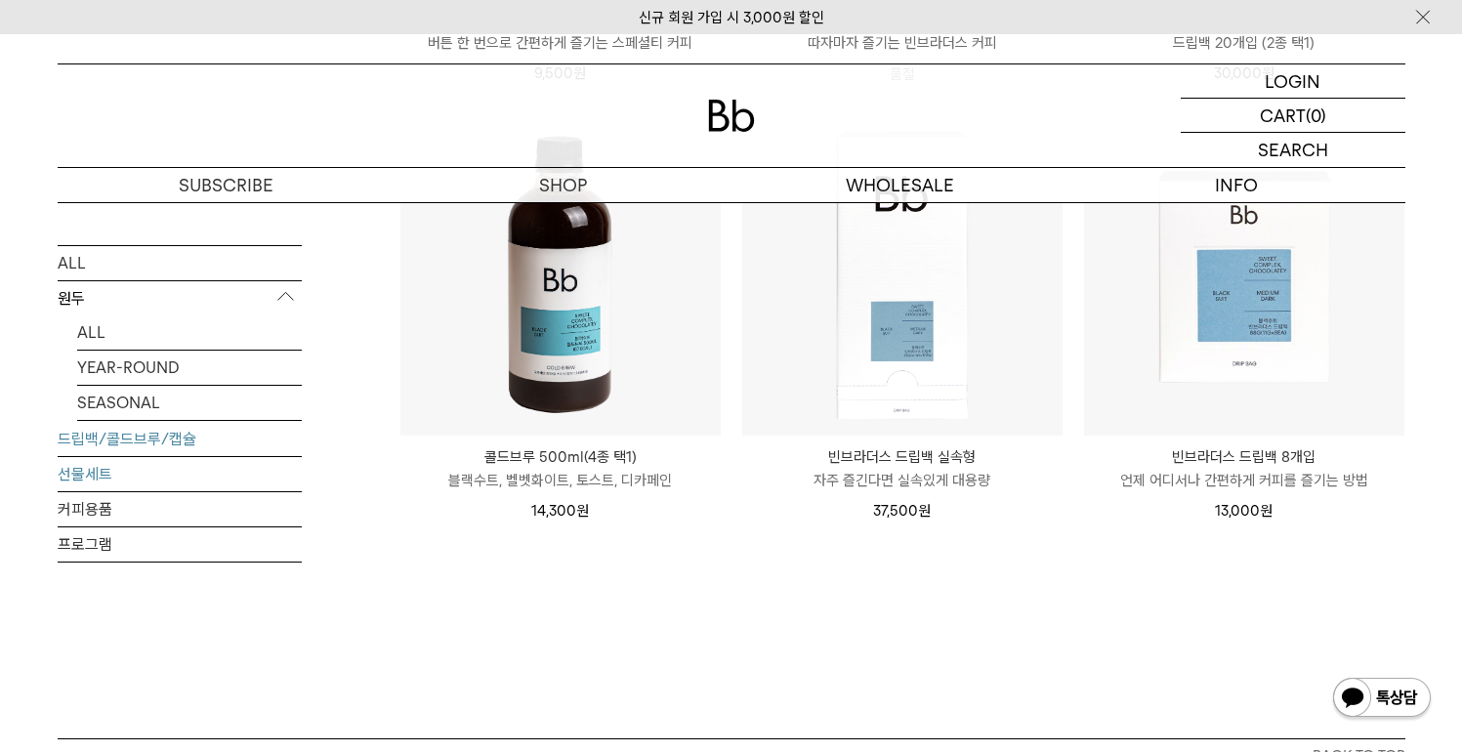 Image resolution: width=1462 pixels, height=752 pixels. What do you see at coordinates (189, 367) in the screenshot?
I see `a: YEAR-ROUND` at bounding box center [189, 367].